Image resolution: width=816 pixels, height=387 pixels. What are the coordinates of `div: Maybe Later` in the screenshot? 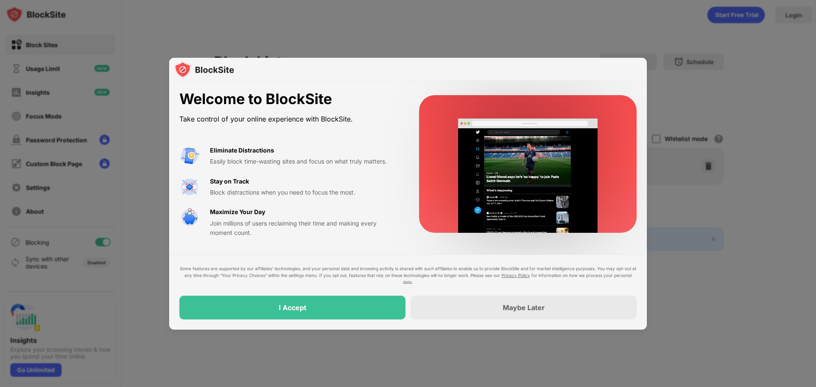 It's located at (523, 308).